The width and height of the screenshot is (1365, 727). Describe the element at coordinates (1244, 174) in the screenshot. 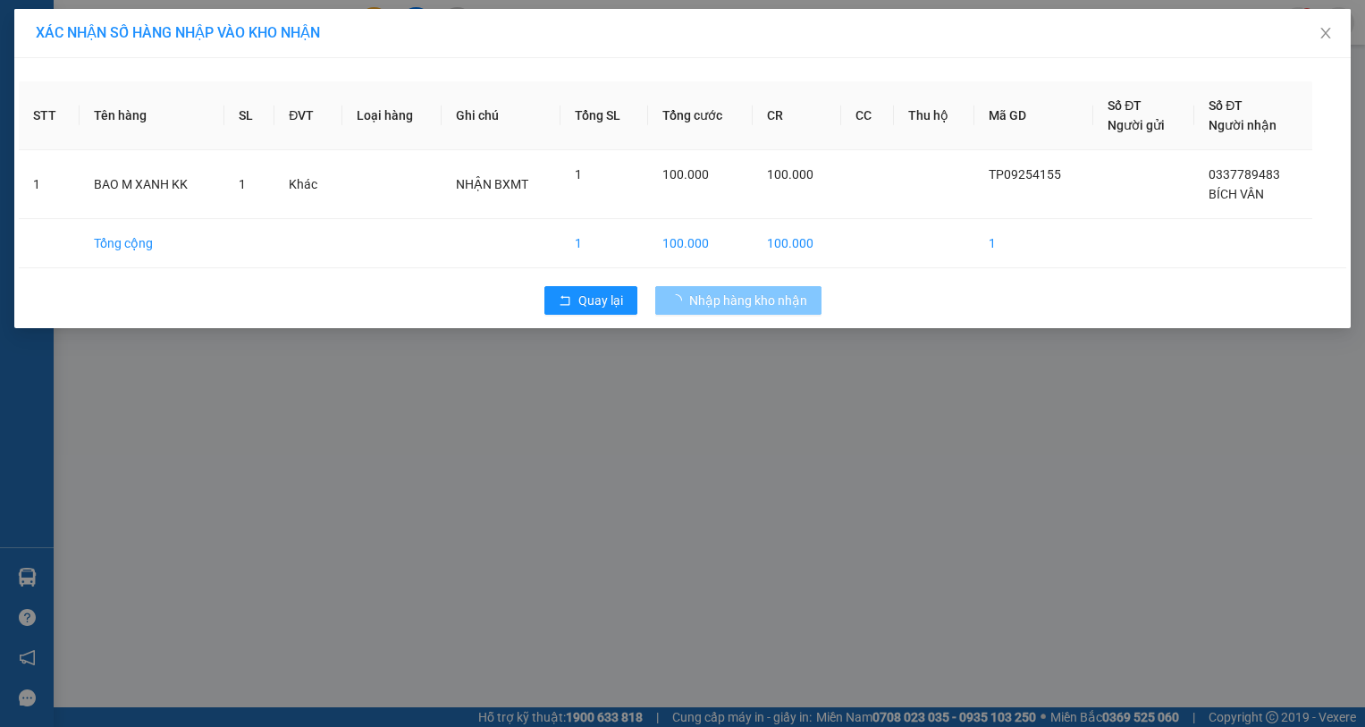

I see `span: 0337789483` at that location.